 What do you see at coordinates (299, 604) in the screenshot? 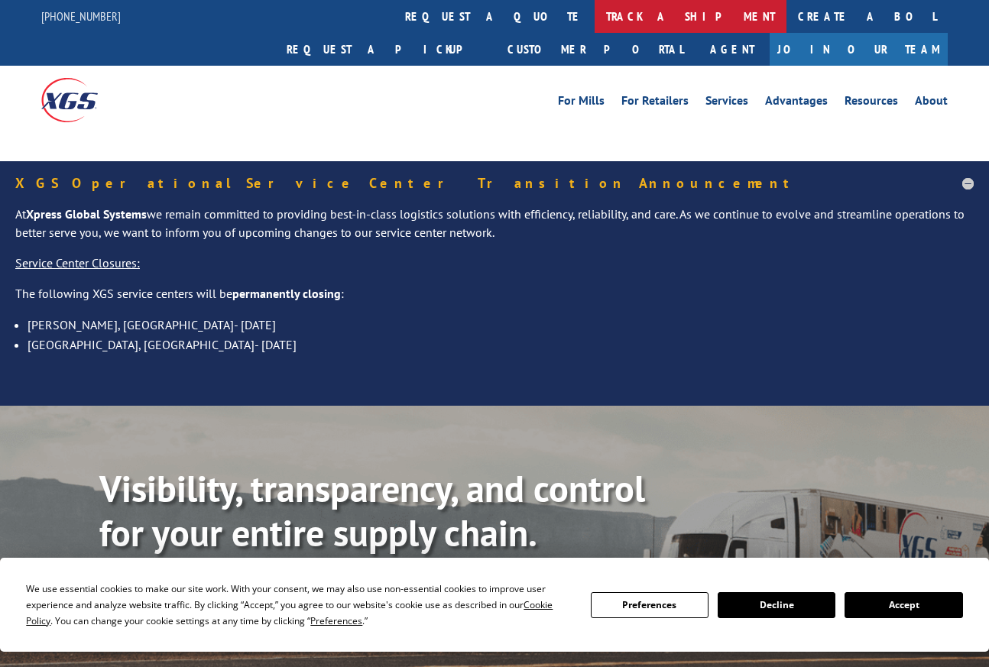
I see `div: We use essential cookies to make our site work. With your consent, we may also use non-essential ...` at bounding box center [299, 604].